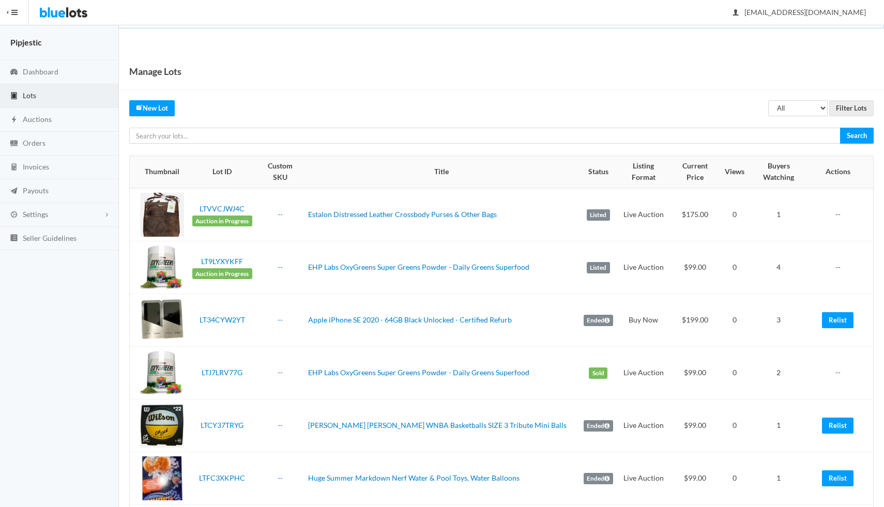 Image resolution: width=884 pixels, height=507 pixels. I want to click on th: Actions, so click(841, 172).